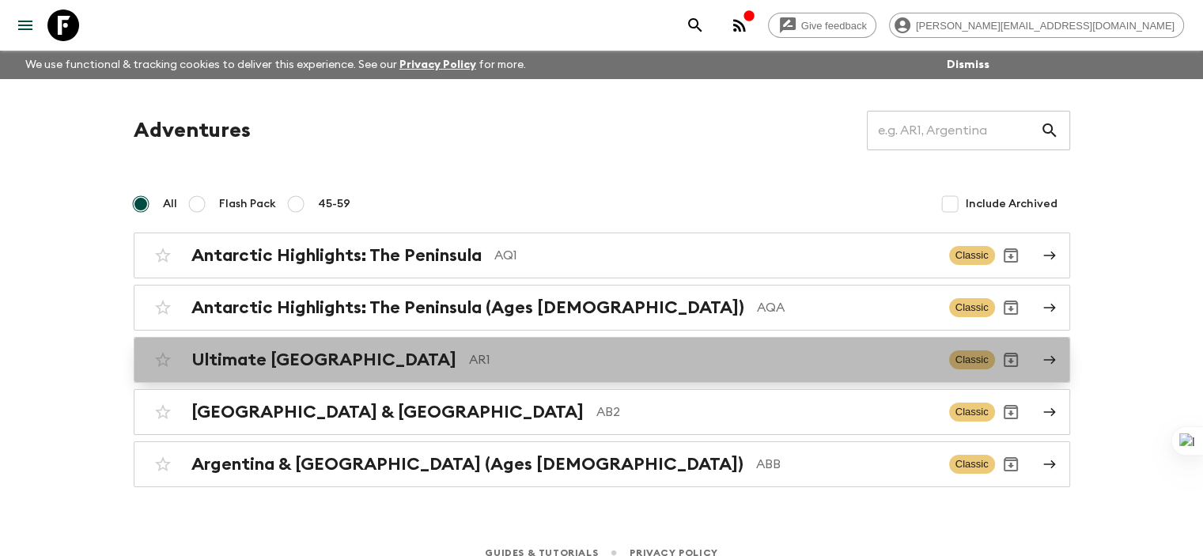 The width and height of the screenshot is (1203, 556). What do you see at coordinates (192, 130) in the screenshot?
I see `h1: Adventures` at bounding box center [192, 130].